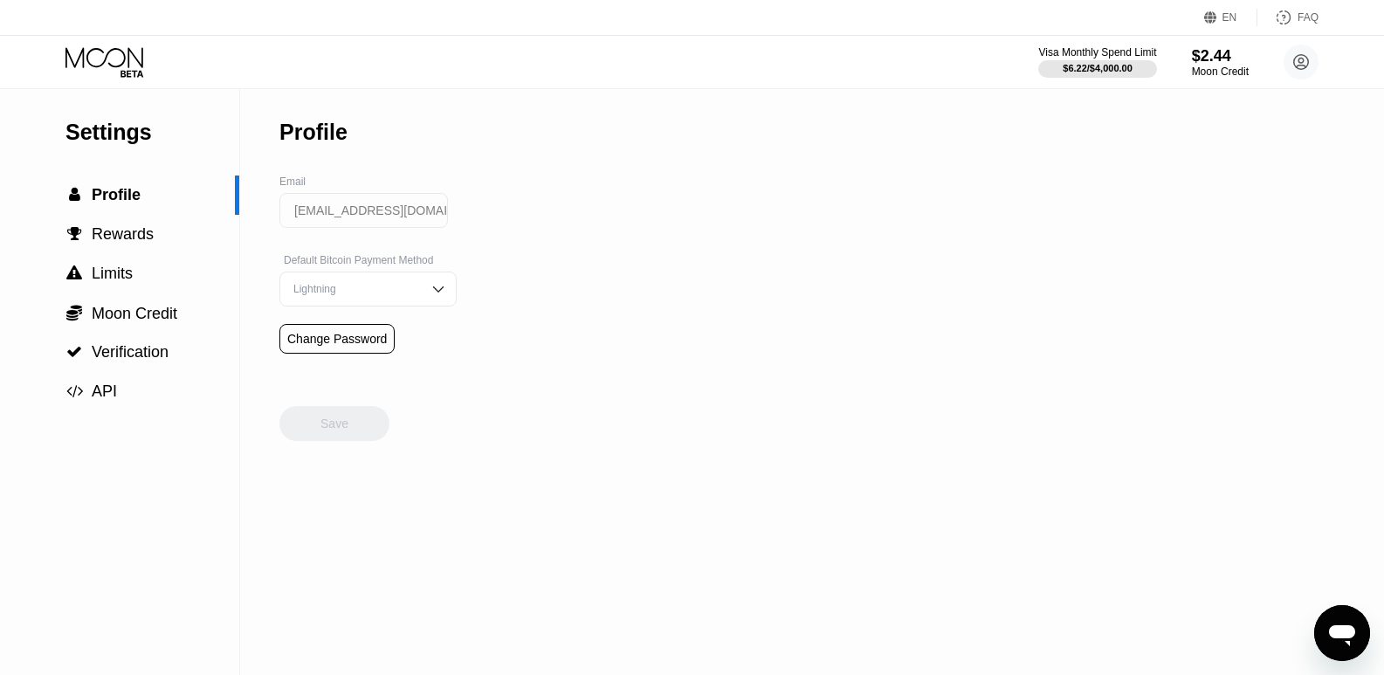  Describe the element at coordinates (130, 352) in the screenshot. I see `span: Verification` at that location.